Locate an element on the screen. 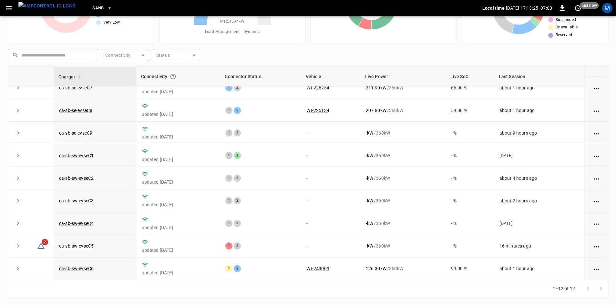 The height and width of the screenshot is (305, 616). div: profile-icon is located at coordinates (607, 8).